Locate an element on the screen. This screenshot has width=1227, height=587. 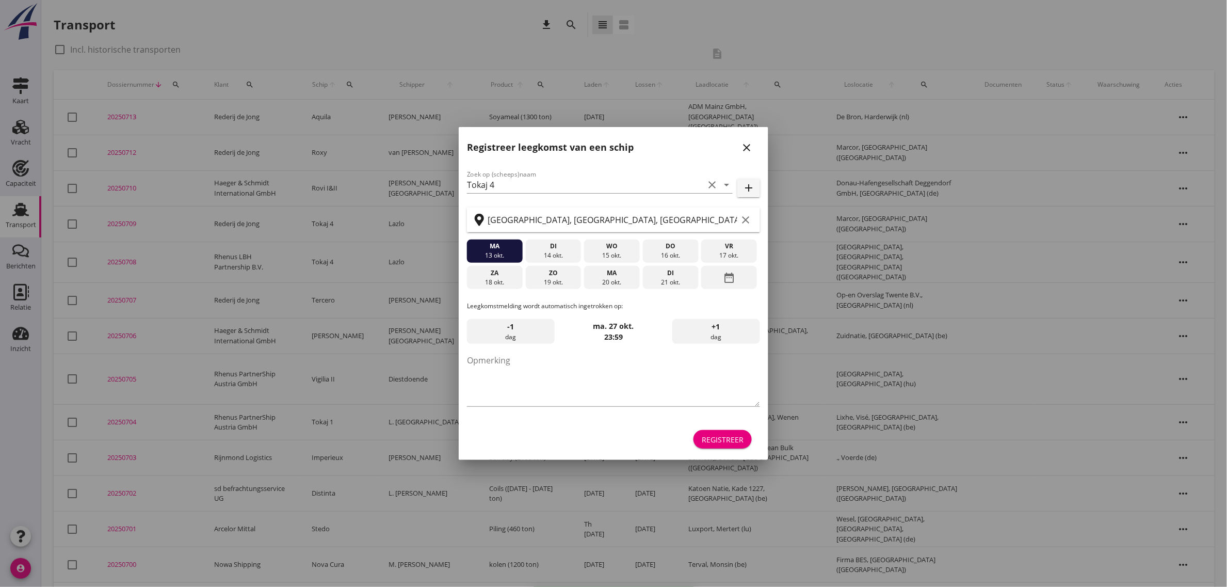
i: close is located at coordinates (746, 148).